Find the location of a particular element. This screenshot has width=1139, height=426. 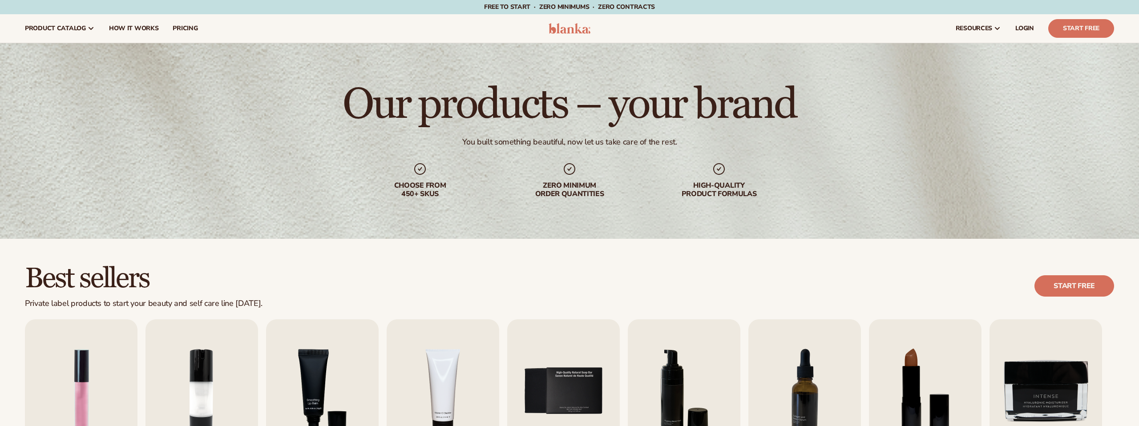

a: pricing is located at coordinates (185, 28).